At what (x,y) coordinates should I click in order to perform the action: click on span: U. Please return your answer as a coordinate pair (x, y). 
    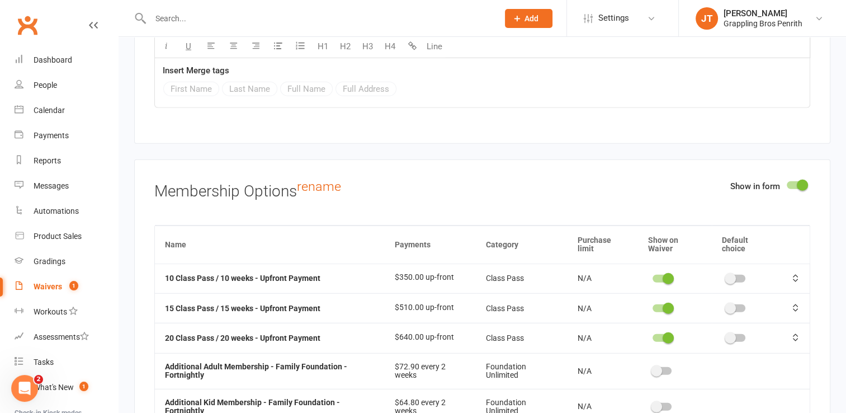
    Looking at the image, I should click on (188, 46).